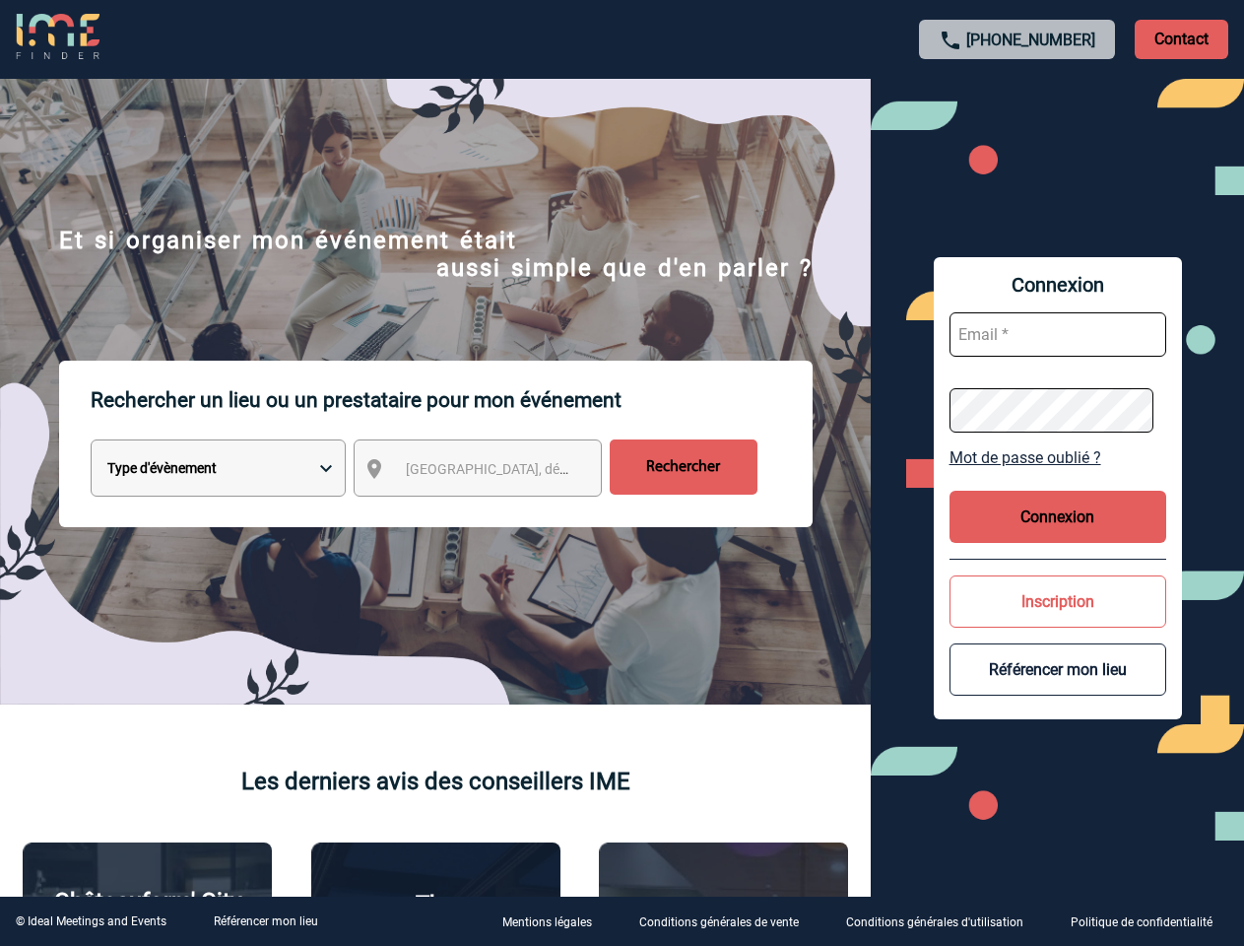  What do you see at coordinates (1150, 921) in the screenshot?
I see `a: Politique de confidentialité` at bounding box center [1150, 921].